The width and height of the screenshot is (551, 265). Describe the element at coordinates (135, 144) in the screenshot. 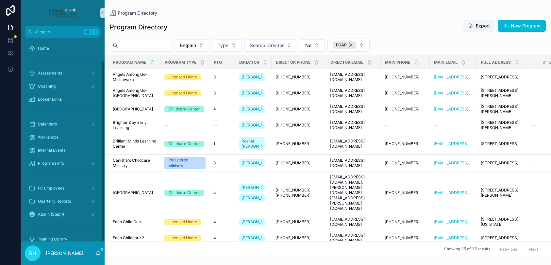

I see `a: Brilliant Minds Learning Center` at that location.